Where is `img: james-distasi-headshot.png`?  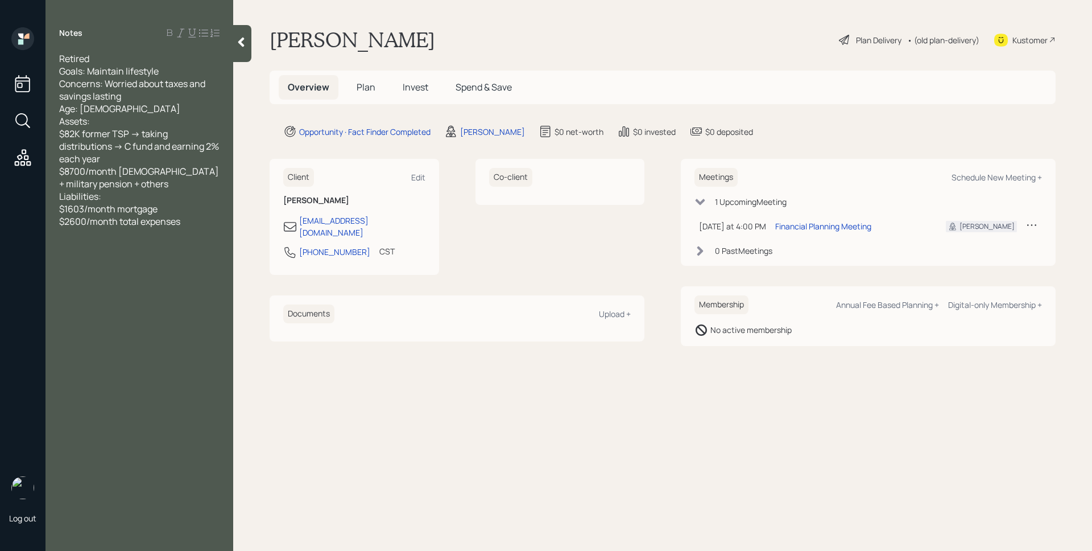 img: james-distasi-headshot.png is located at coordinates (23, 488).